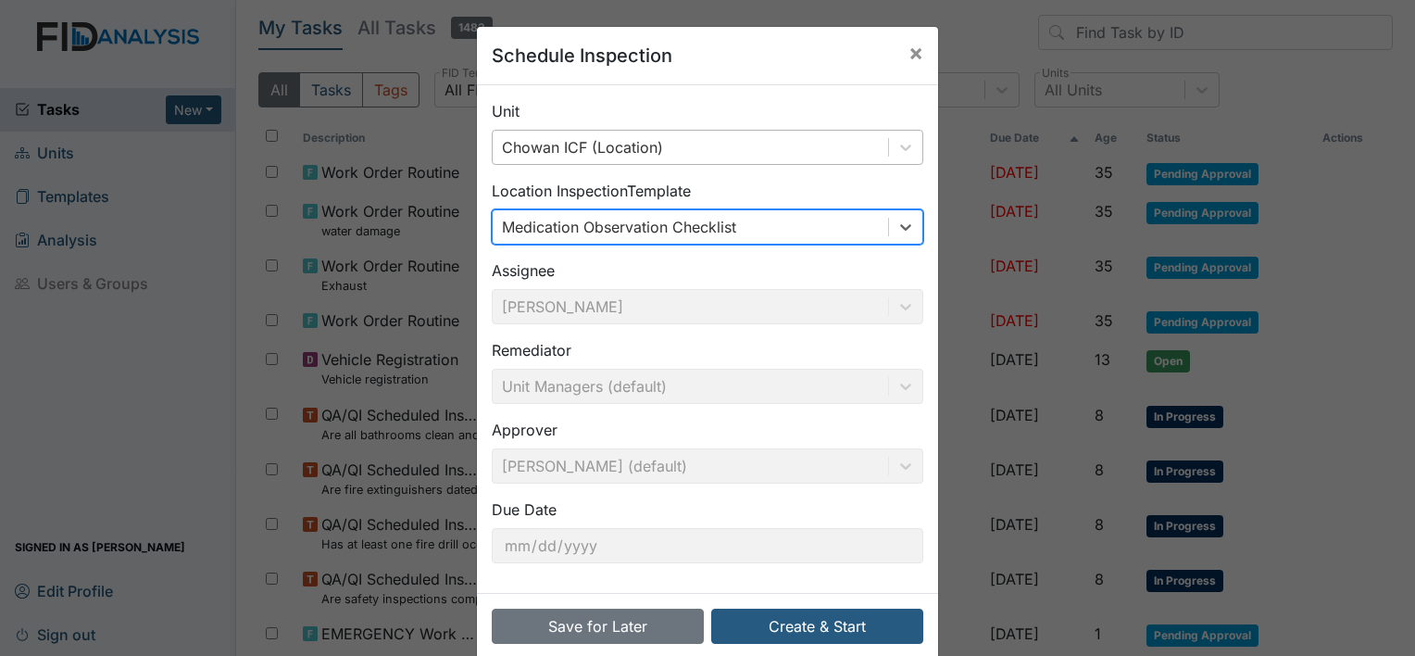 The image size is (1415, 656). What do you see at coordinates (619, 227) in the screenshot?
I see `div: Medication Observation Checklist` at bounding box center [619, 227].